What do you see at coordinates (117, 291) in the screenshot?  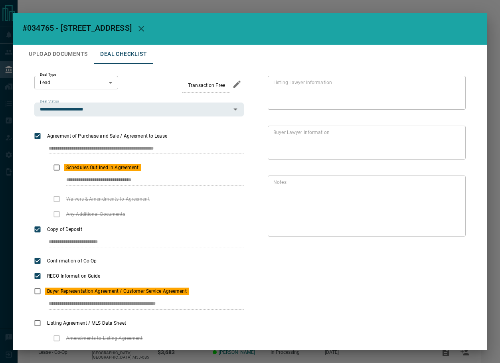 I see `span: Buyer Representation Agreement / Customer Service Agreement` at bounding box center [117, 291].